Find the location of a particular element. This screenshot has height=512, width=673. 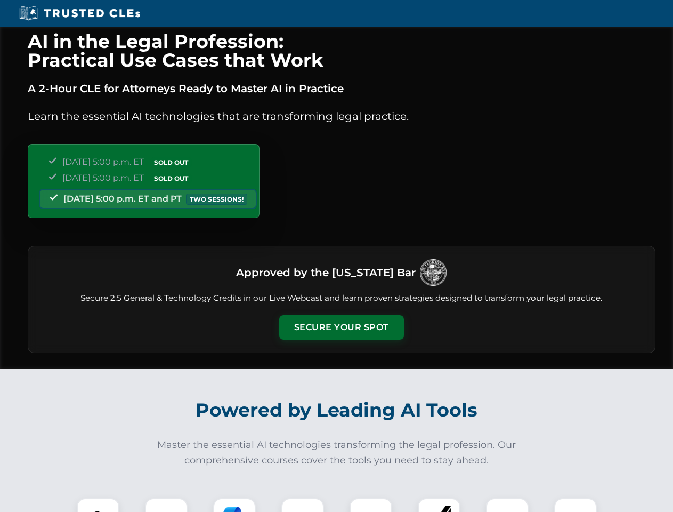

img: Logo is located at coordinates (433, 272).